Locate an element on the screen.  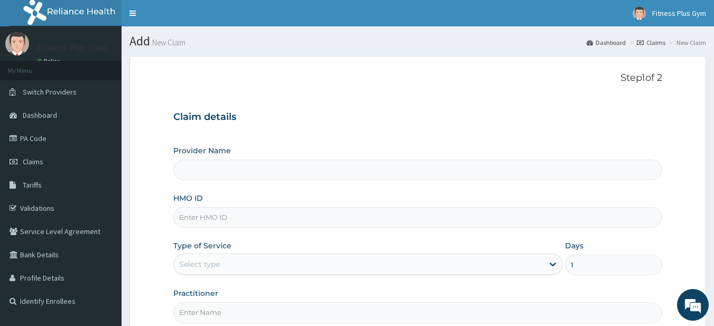
span: Dashboard is located at coordinates (40, 115).